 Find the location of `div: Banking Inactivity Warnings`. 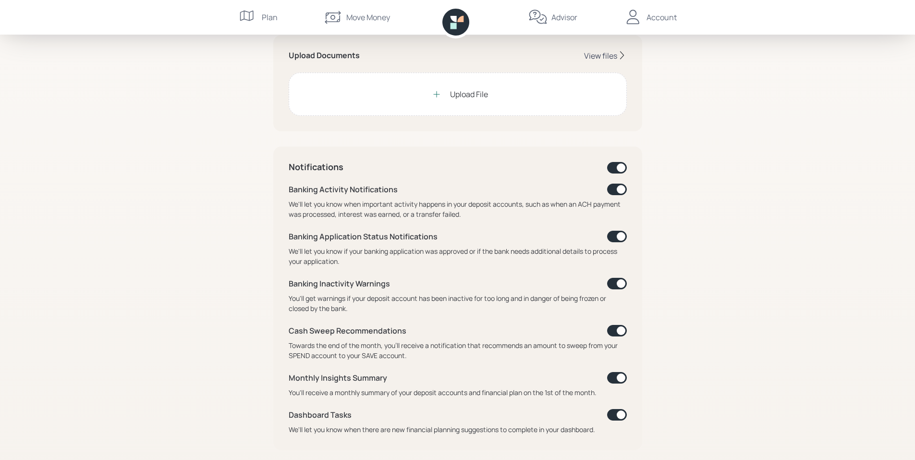

div: Banking Inactivity Warnings is located at coordinates (339, 283).